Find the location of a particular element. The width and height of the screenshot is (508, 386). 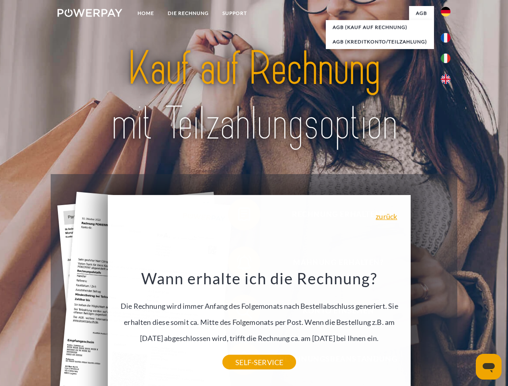

a: AGB (Kauf auf Rechnung) is located at coordinates (380, 27).